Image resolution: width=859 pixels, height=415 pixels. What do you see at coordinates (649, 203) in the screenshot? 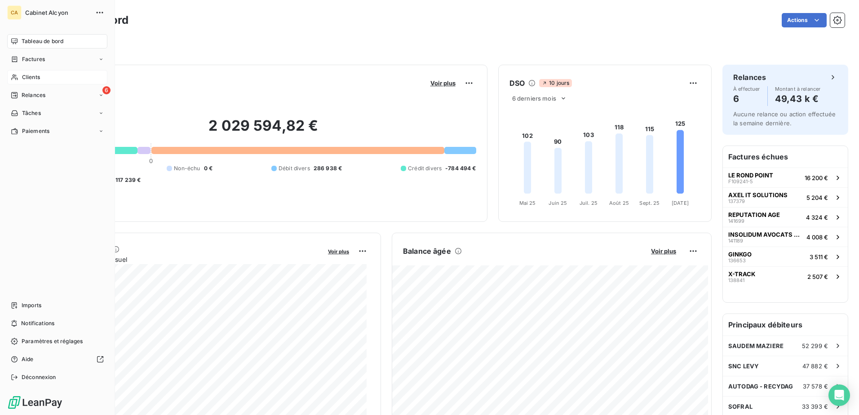
I see `tspan: Sept. 25` at bounding box center [649, 203].